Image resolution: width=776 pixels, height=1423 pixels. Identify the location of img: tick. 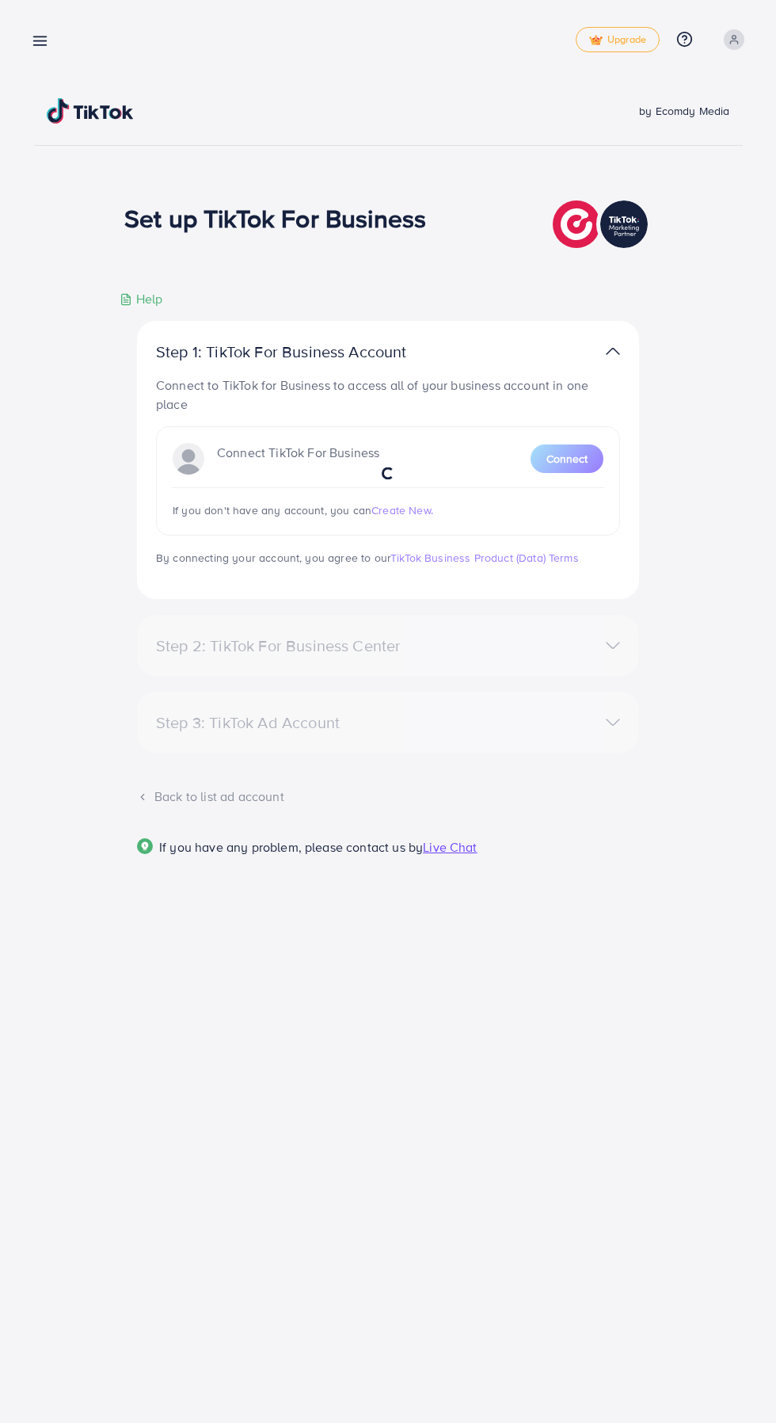
(596, 40).